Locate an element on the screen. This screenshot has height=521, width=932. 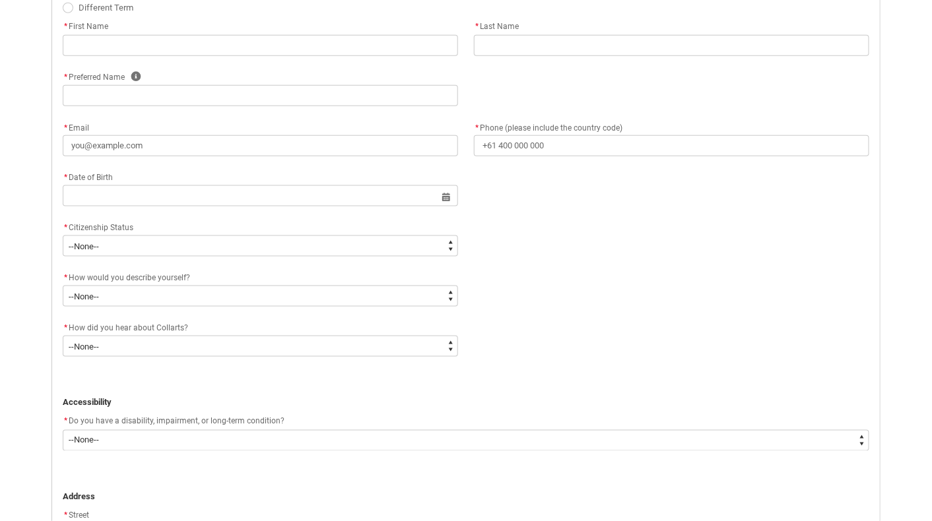
span: Citizenship Status is located at coordinates (101, 228).